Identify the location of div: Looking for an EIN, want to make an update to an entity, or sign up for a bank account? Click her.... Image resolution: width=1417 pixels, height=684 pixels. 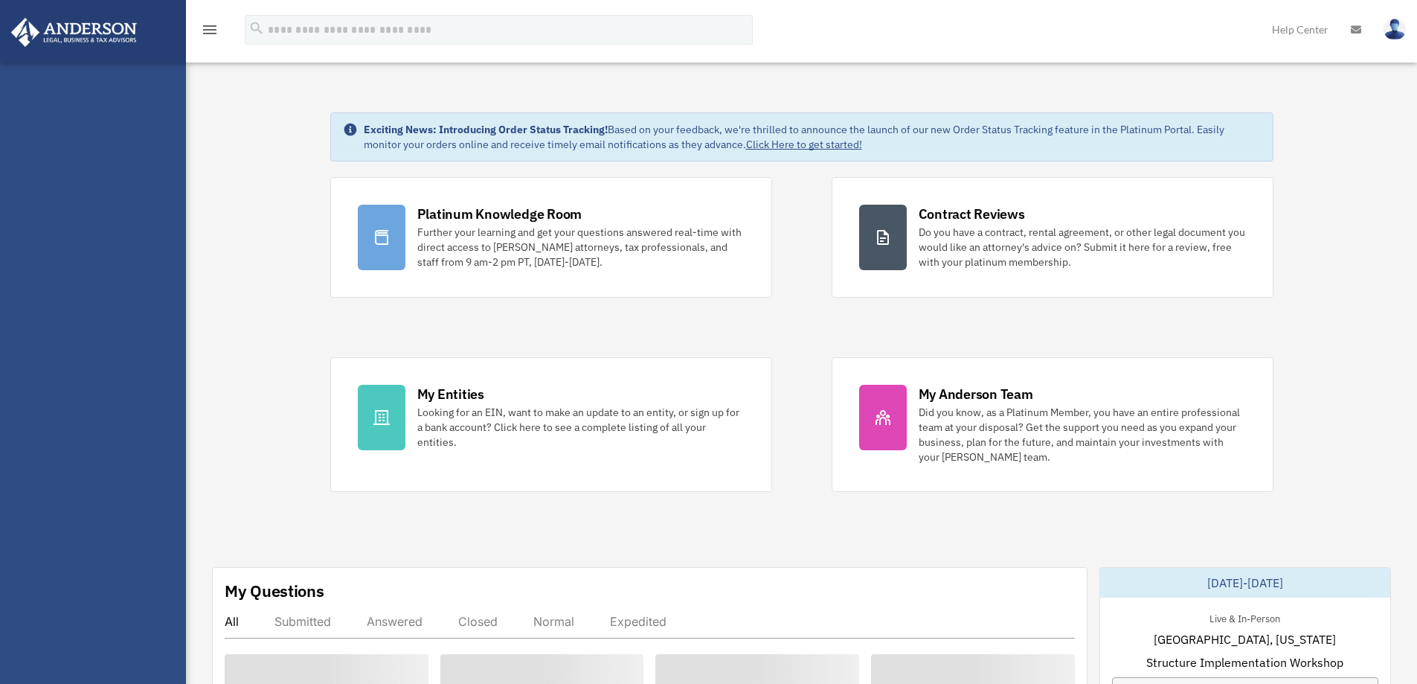
(581, 427).